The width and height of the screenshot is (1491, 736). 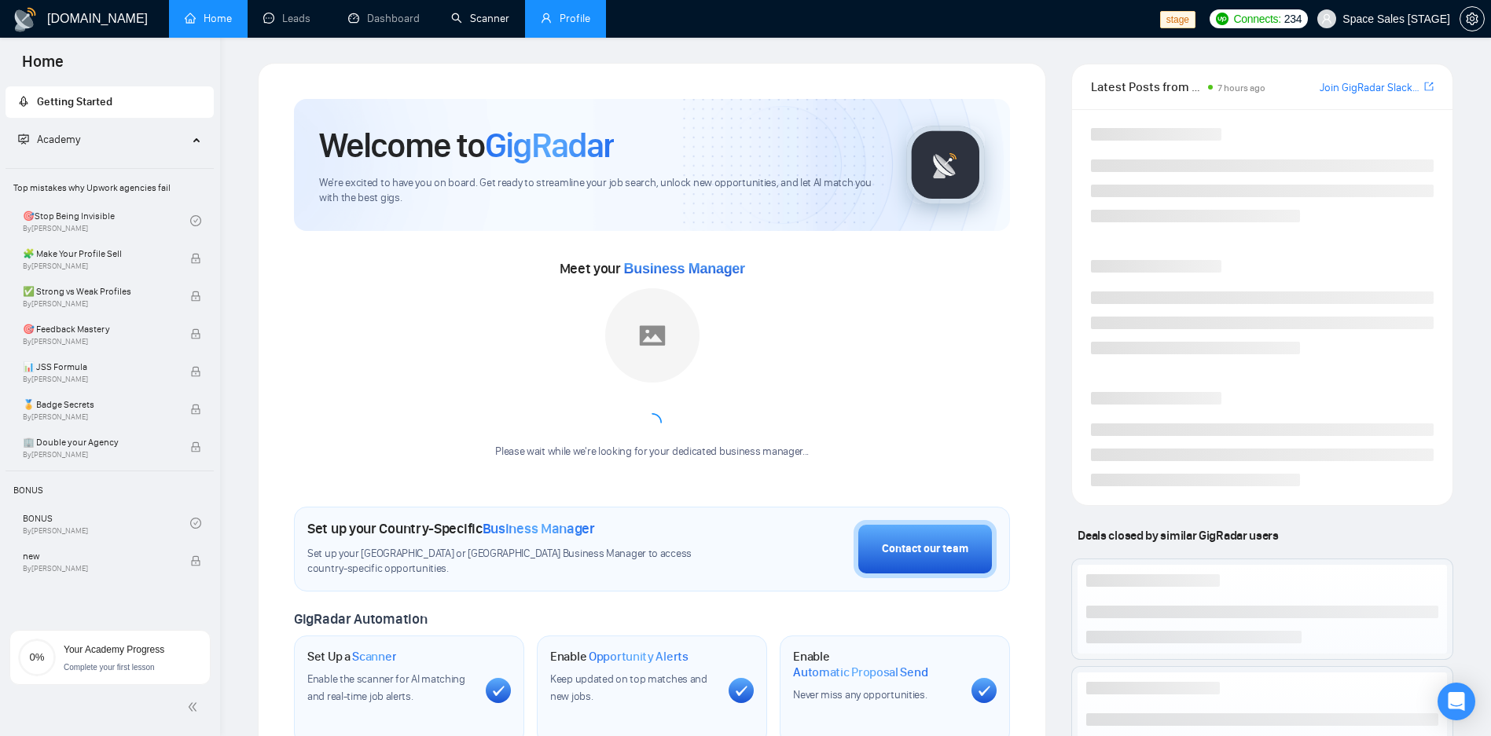 I want to click on span: We're excited to have you on board. Get ready to streamline your job search, unlock new opportuni..., so click(x=600, y=191).